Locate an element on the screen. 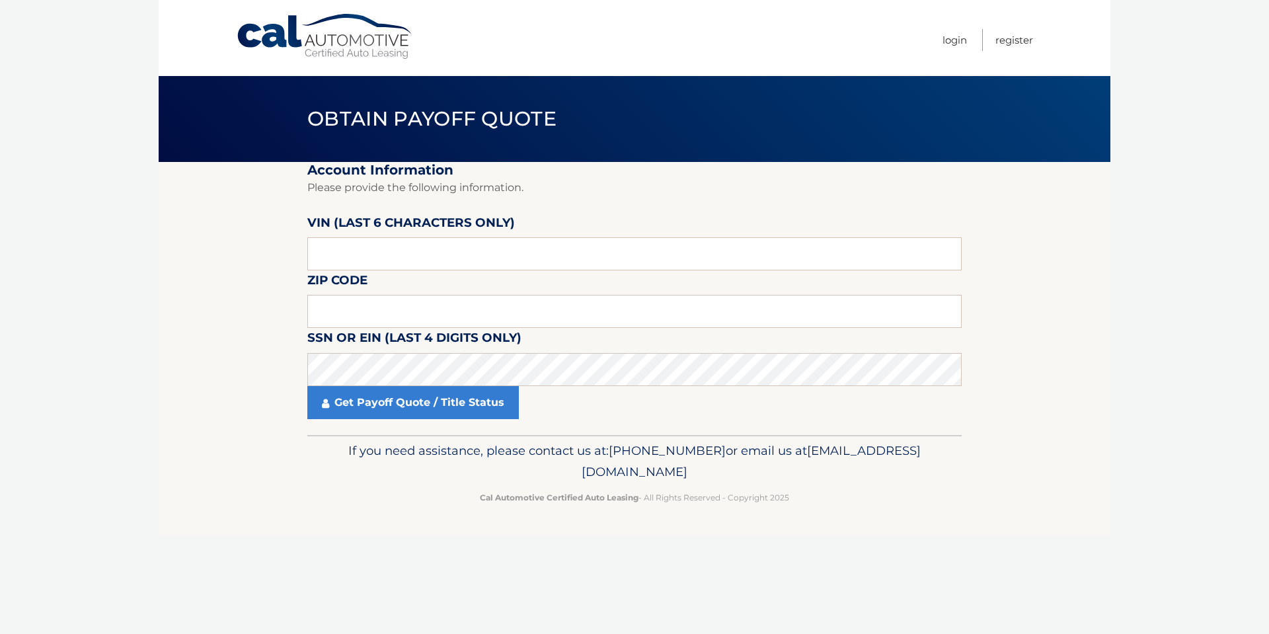 Image resolution: width=1269 pixels, height=634 pixels. label: Zip Code is located at coordinates (337, 282).